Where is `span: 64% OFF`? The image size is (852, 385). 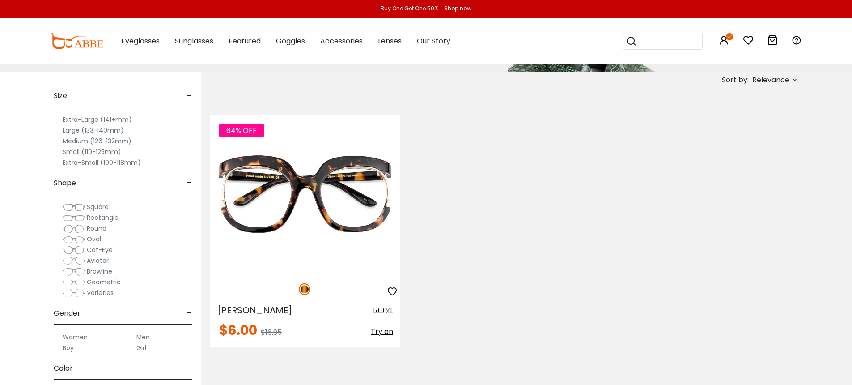
span: 64% OFF is located at coordinates (242, 130).